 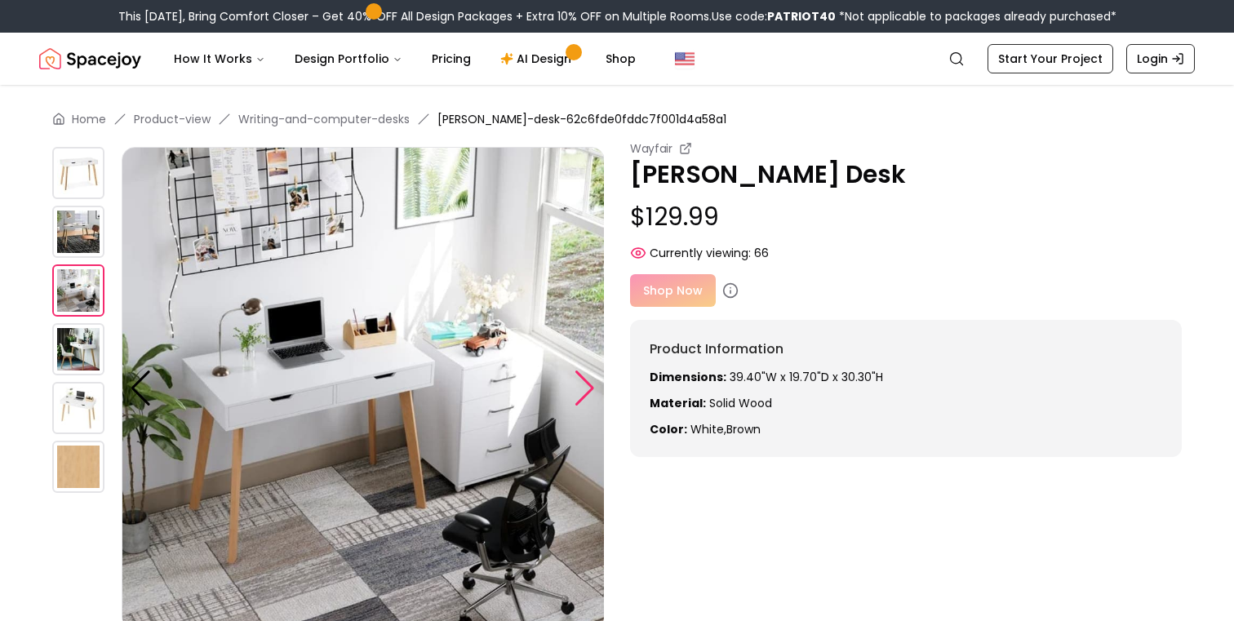 I want to click on span: Solid Wood, so click(x=740, y=403).